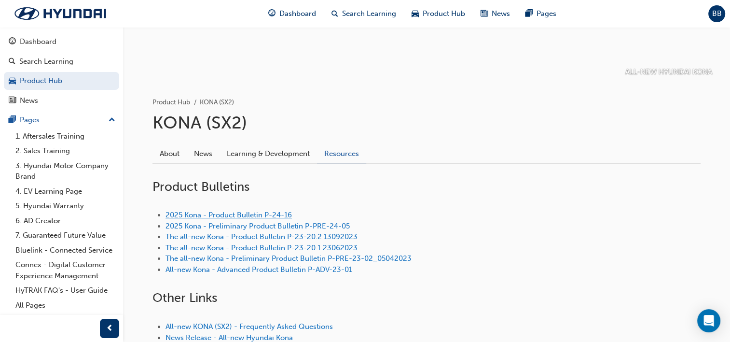  What do you see at coordinates (261, 236) in the screenshot?
I see `a: The all-new Kona - Product Bulletin P-23-20.2 13092023` at bounding box center [261, 236].